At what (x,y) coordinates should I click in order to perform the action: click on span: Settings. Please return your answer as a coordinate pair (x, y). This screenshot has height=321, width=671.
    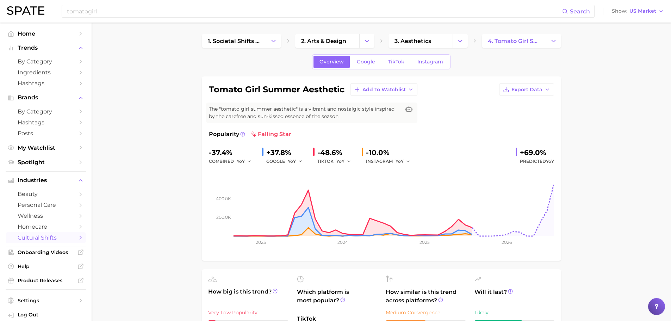
    Looking at the image, I should click on (46, 300).